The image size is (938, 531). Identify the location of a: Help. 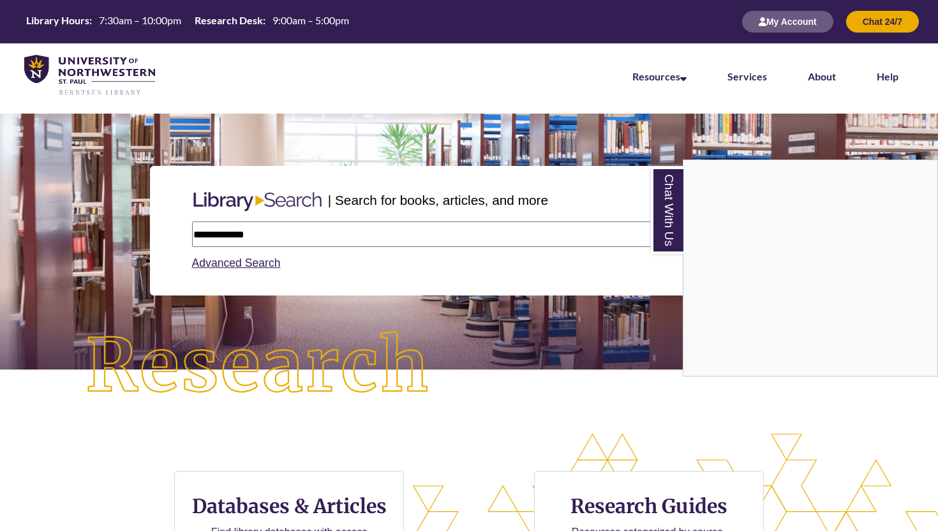
(888, 76).